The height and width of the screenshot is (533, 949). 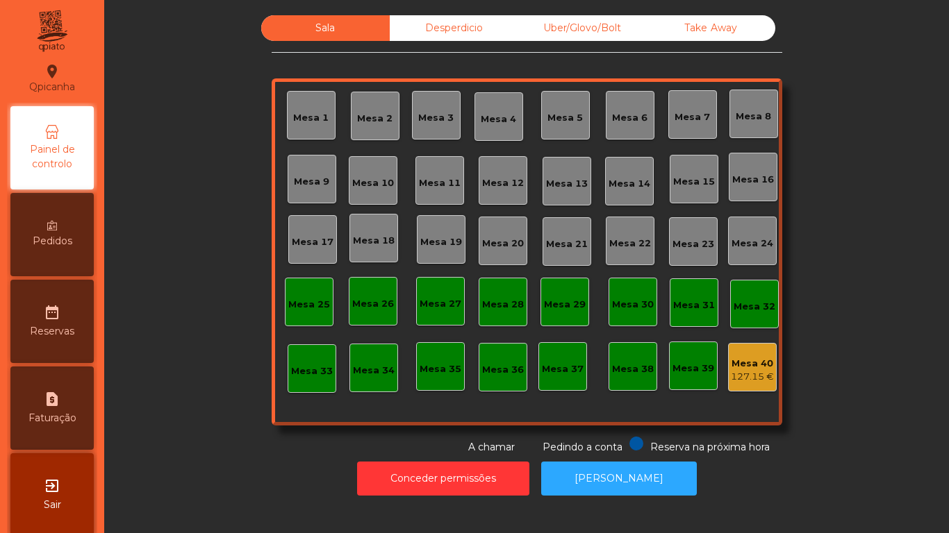 I want to click on div: Mesa 3, so click(x=436, y=118).